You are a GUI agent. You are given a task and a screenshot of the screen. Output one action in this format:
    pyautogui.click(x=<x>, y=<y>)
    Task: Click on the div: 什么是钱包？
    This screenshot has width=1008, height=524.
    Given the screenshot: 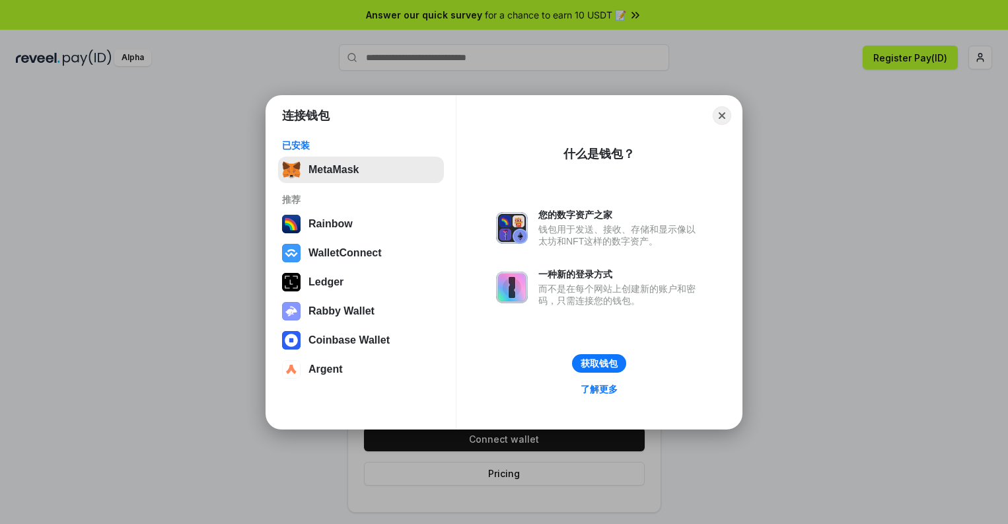 What is the action you would take?
    pyautogui.click(x=599, y=154)
    